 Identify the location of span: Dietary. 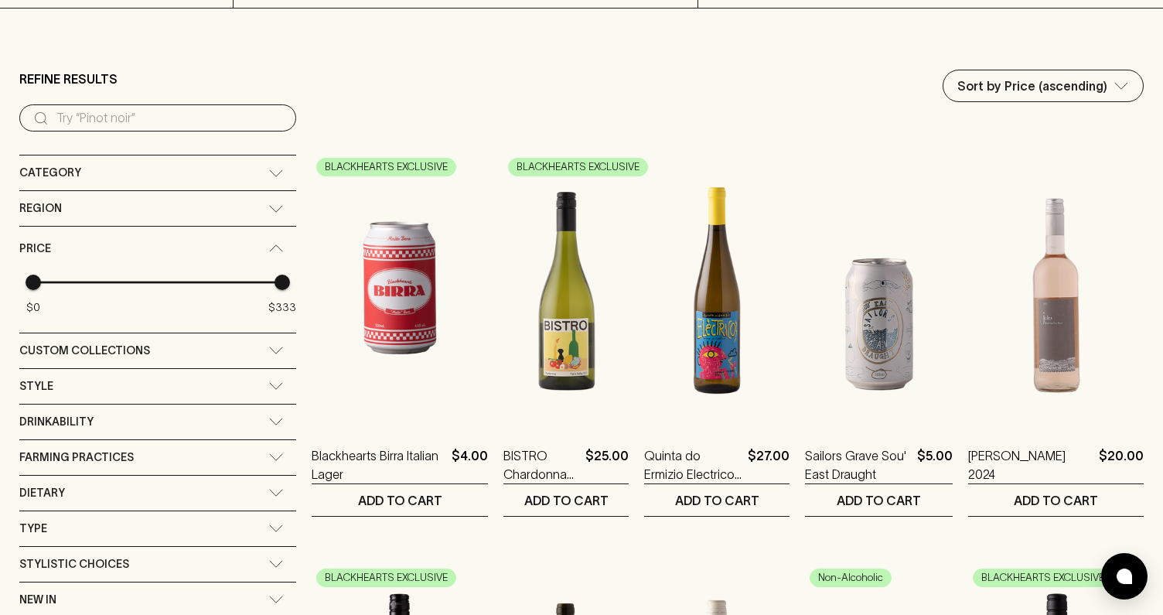
(42, 492).